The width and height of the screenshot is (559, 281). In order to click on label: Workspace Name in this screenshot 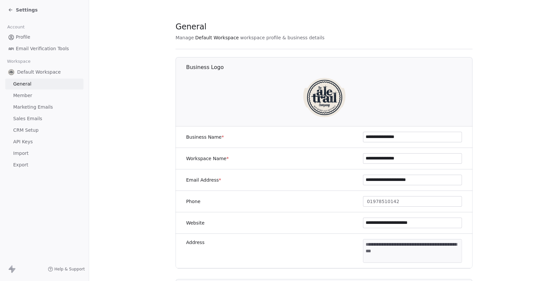, I will do `click(207, 158)`.